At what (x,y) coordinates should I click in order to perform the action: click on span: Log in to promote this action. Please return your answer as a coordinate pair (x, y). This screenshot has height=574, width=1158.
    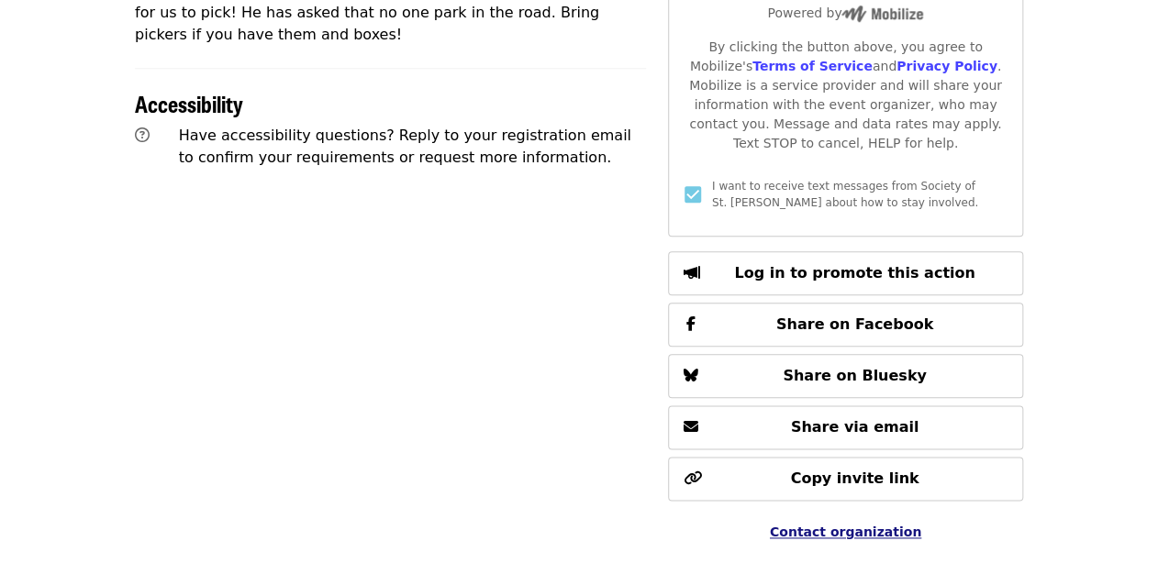
    Looking at the image, I should click on (854, 272).